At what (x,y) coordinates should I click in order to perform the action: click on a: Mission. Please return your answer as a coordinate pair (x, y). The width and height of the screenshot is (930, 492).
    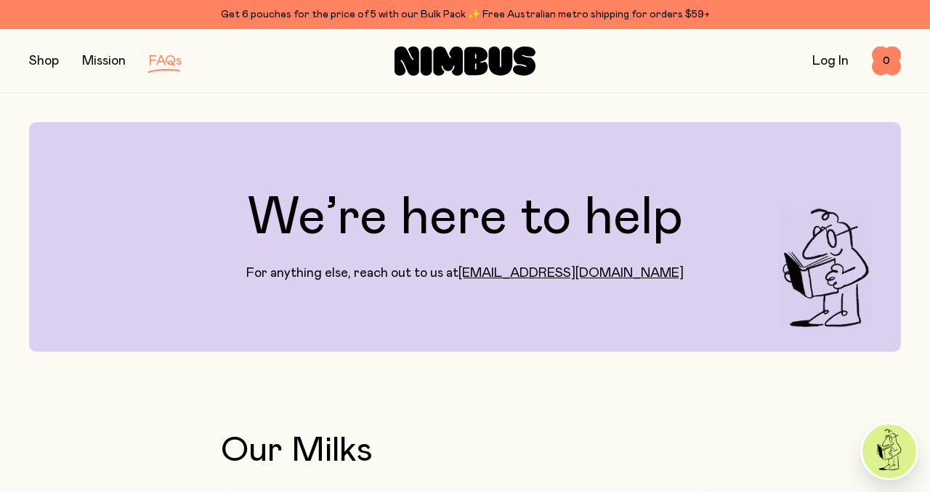
    Looking at the image, I should click on (104, 61).